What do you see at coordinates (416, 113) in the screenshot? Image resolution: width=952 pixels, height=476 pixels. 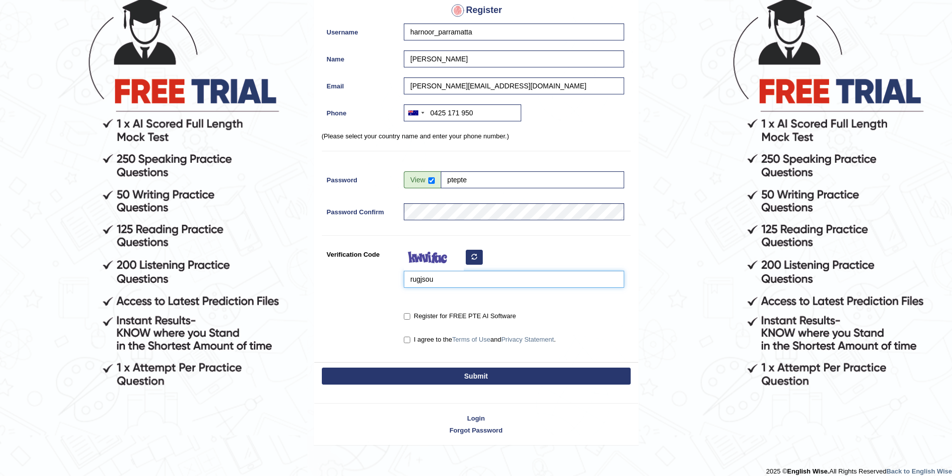 I see `div: Australia: +61` at bounding box center [416, 113].